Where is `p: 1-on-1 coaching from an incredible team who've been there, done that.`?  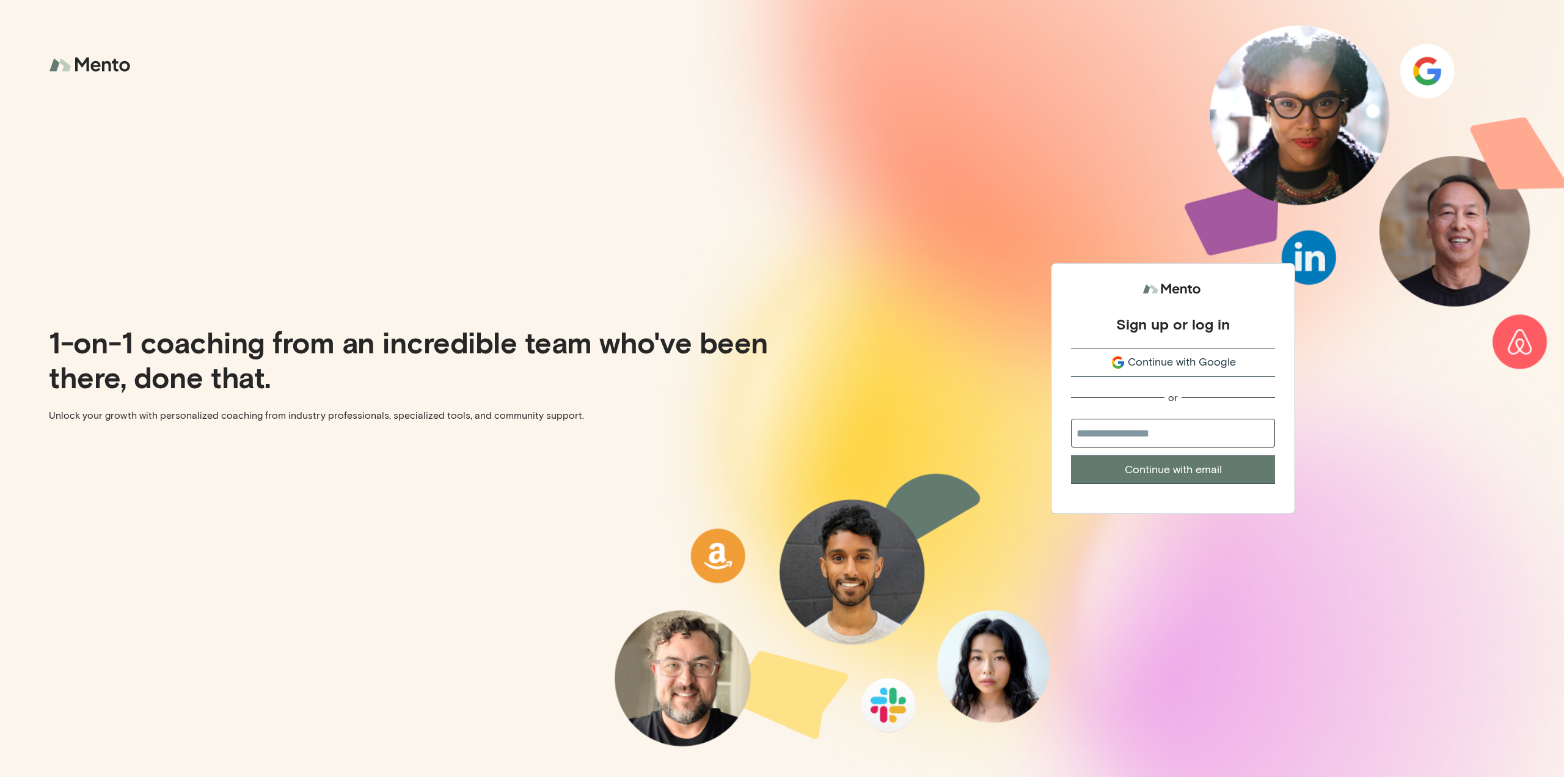
p: 1-on-1 coaching from an incredible team who've been there, done that. is located at coordinates (411, 359).